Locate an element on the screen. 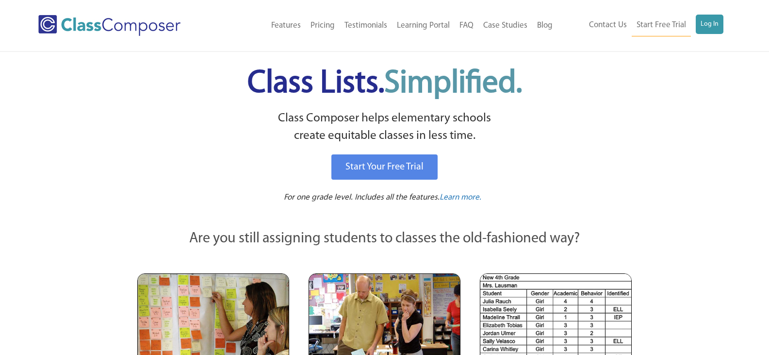 This screenshot has width=769, height=355. a: Testimonials is located at coordinates (366, 26).